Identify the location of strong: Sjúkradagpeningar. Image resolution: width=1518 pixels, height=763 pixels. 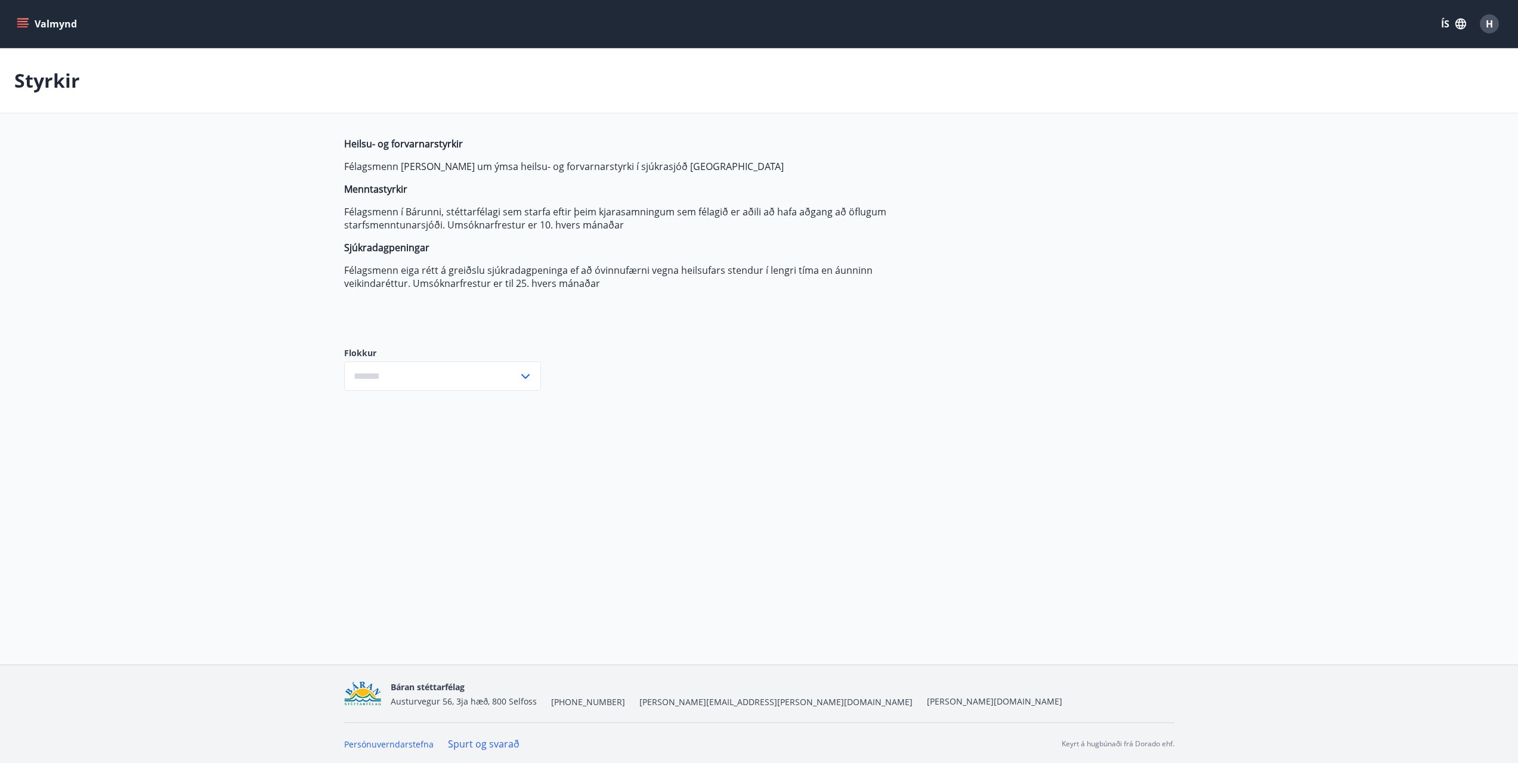
(386, 247).